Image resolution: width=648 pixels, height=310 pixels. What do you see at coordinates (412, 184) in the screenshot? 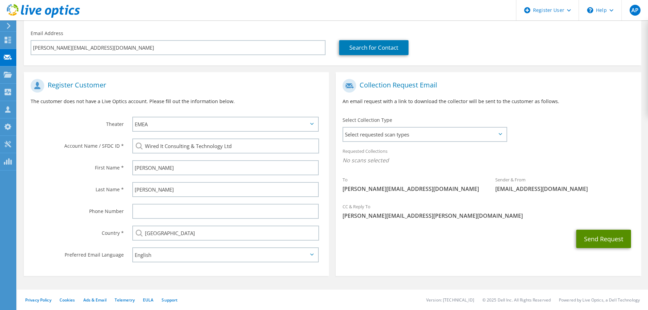
I see `div: To` at bounding box center [412, 184].